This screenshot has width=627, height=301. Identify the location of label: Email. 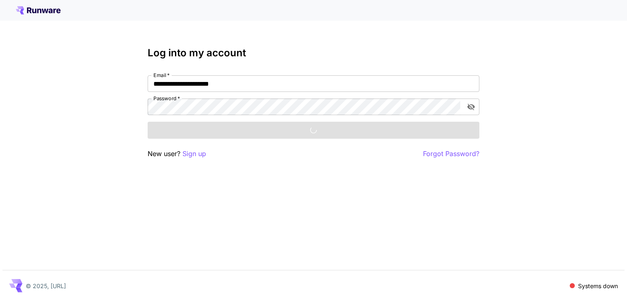
(161, 75).